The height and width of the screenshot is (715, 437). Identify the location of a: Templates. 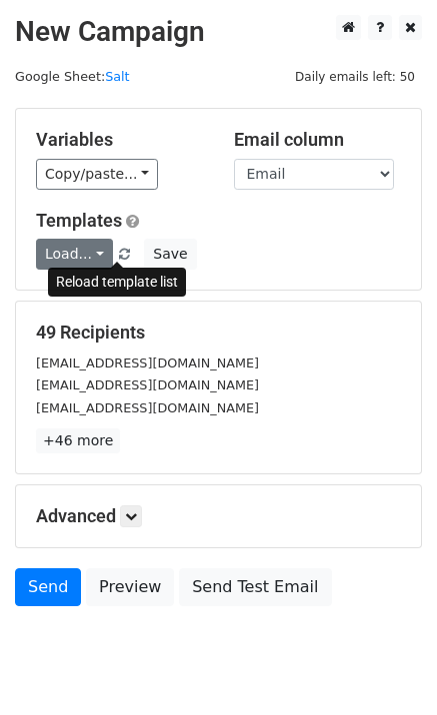
(79, 220).